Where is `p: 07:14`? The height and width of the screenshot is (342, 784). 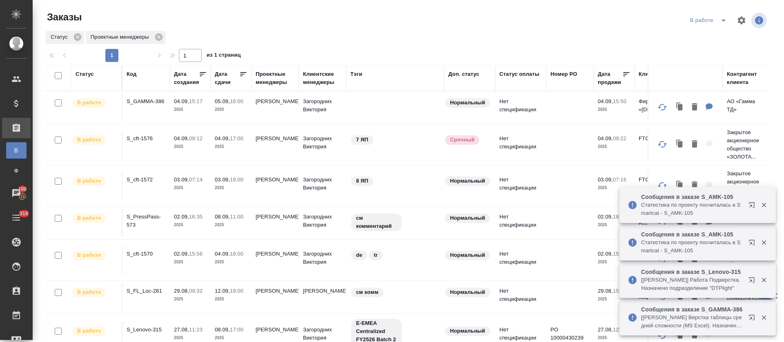 p: 07:14 is located at coordinates (196, 180).